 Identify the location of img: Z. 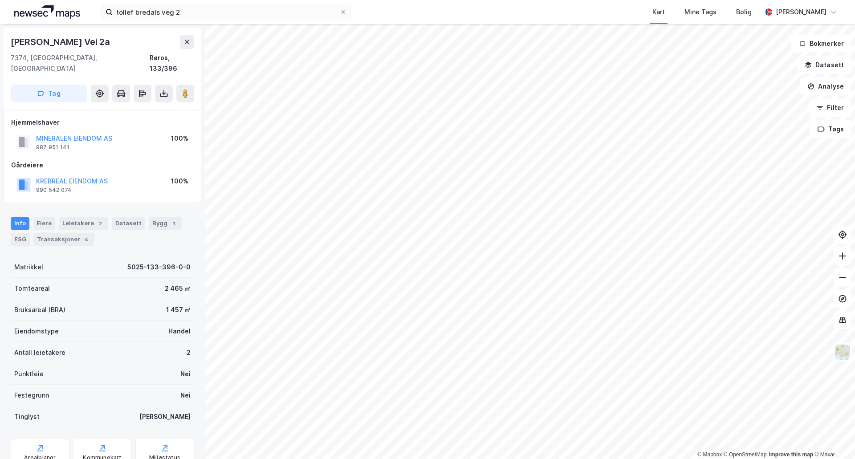
(843, 352).